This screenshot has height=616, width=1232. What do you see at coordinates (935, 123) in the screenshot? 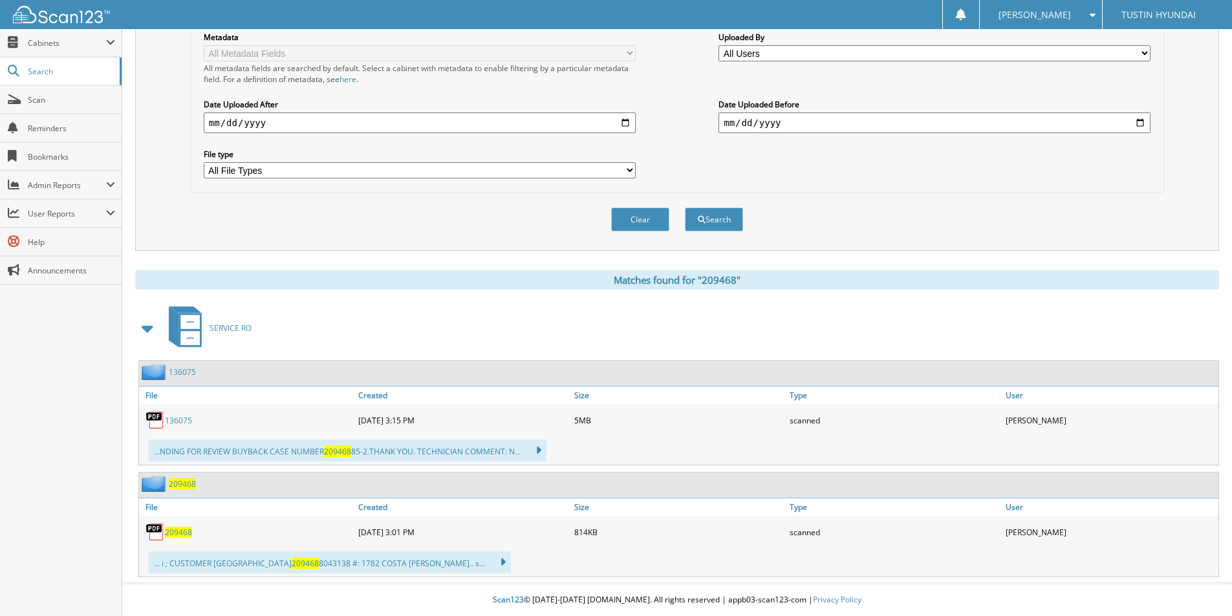
I see `input: end` at bounding box center [935, 123].